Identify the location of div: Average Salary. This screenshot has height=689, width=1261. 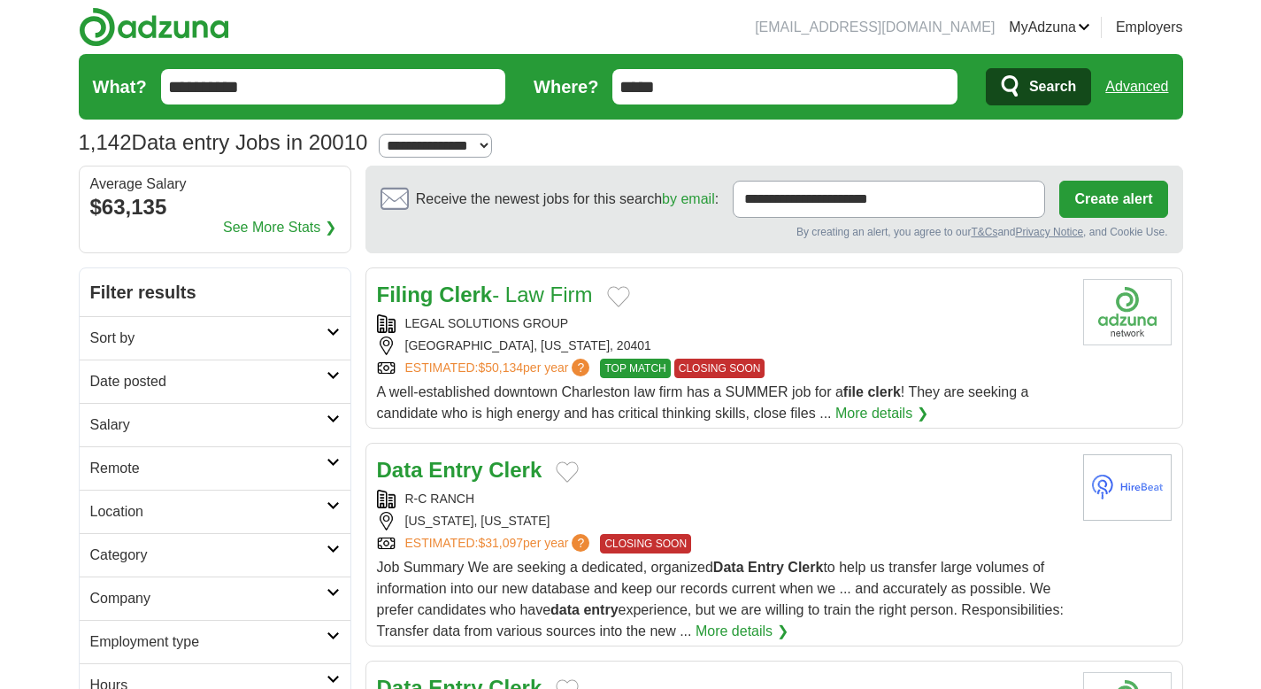
(215, 184).